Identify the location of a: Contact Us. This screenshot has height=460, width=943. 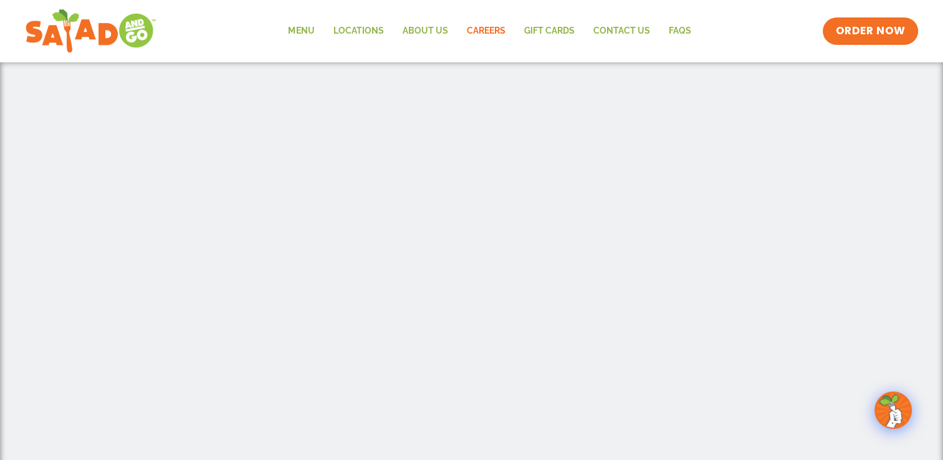
(621, 31).